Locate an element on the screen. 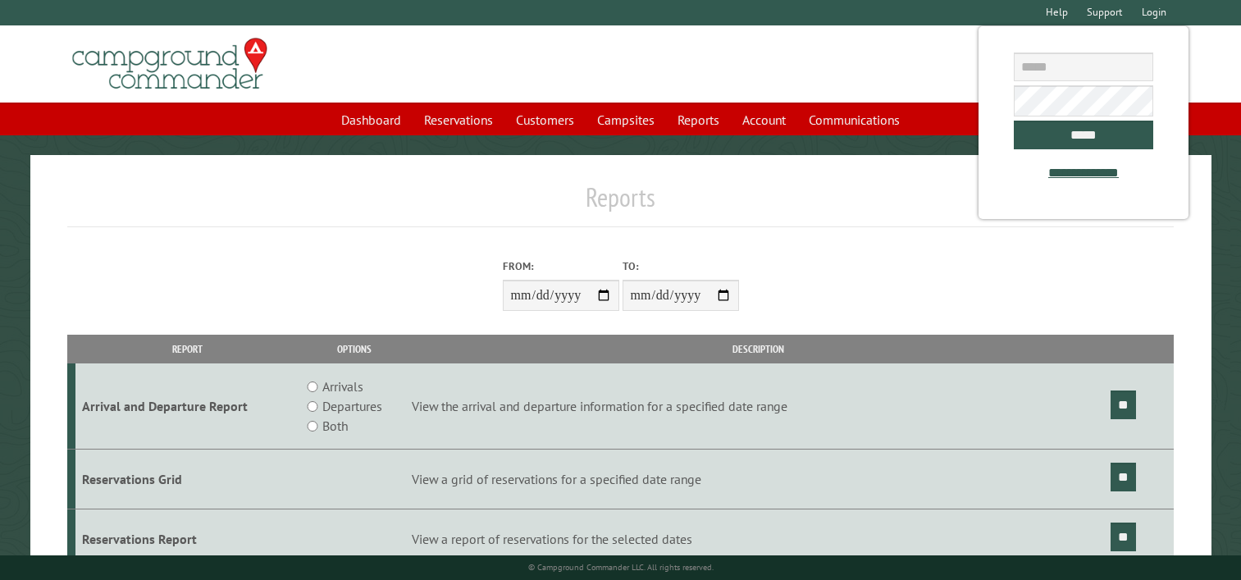 The height and width of the screenshot is (580, 1241). img: Campground Commander is located at coordinates (170, 64).